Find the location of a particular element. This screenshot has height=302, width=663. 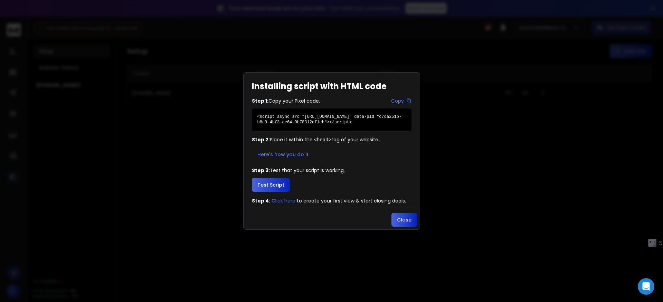

div: Open Intercom Messenger is located at coordinates (646, 286).